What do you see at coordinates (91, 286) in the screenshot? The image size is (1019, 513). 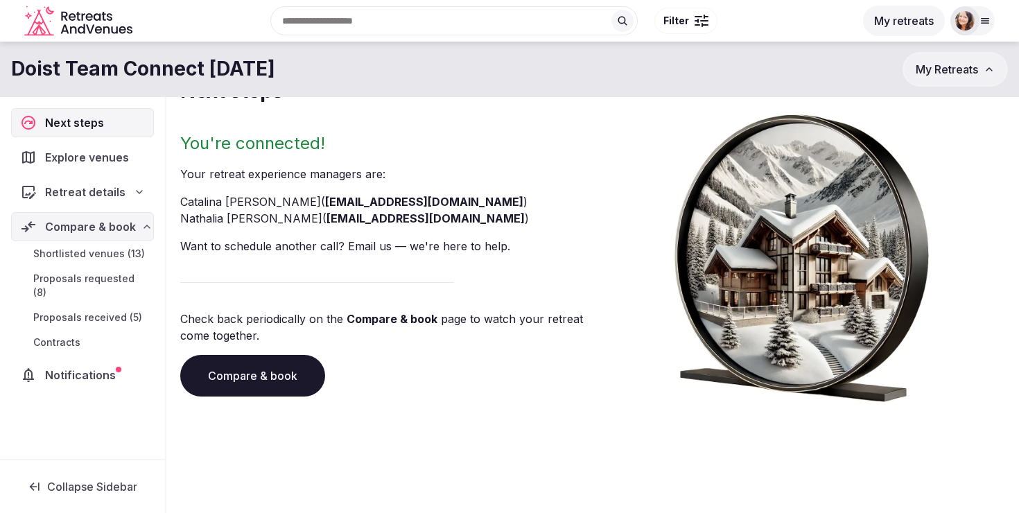 I see `span: Proposals requested (8)` at bounding box center [91, 286].